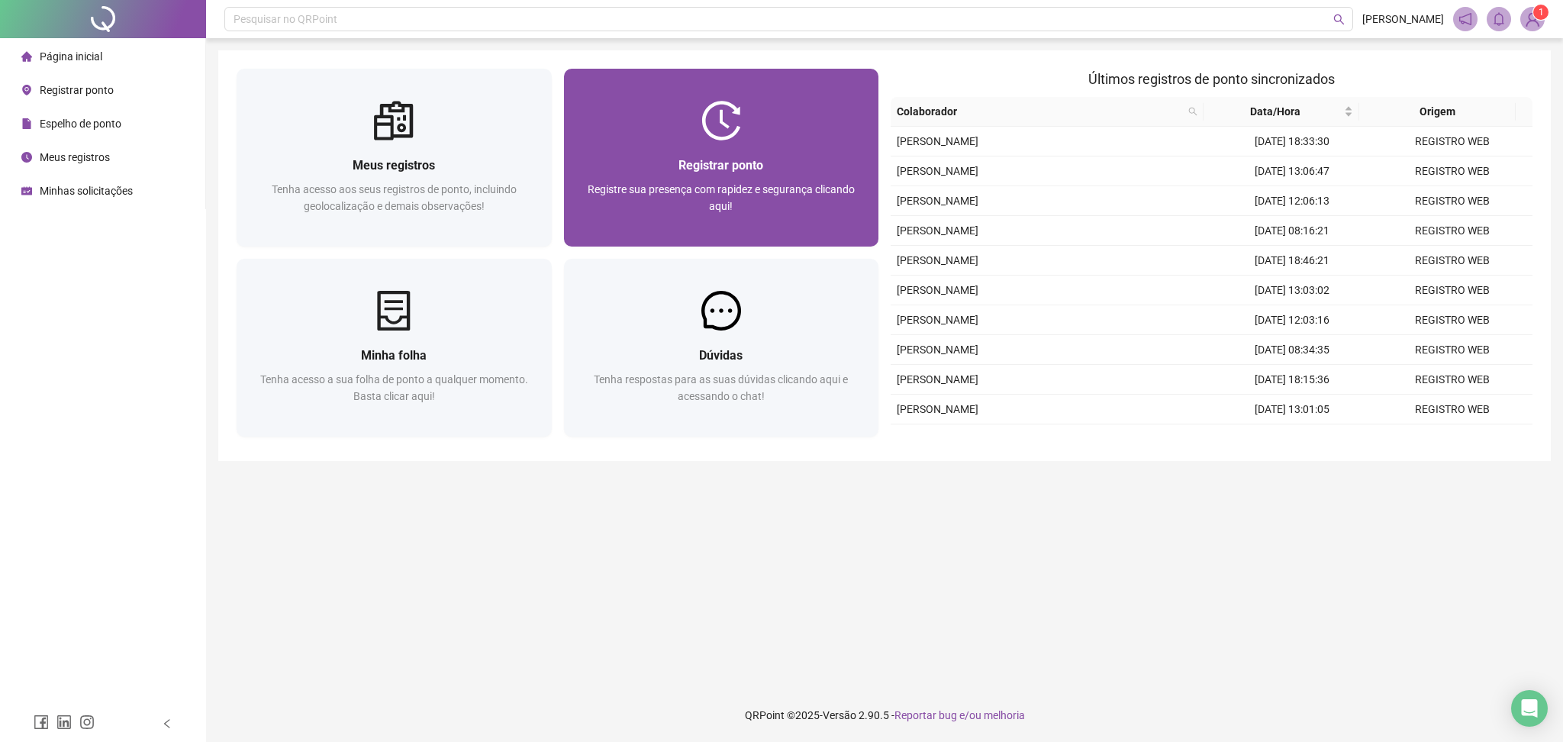  What do you see at coordinates (394, 388) in the screenshot?
I see `span: Tenha acesso a sua folha de ponto a qualquer momento. Basta clicar aqui!` at bounding box center [394, 388].